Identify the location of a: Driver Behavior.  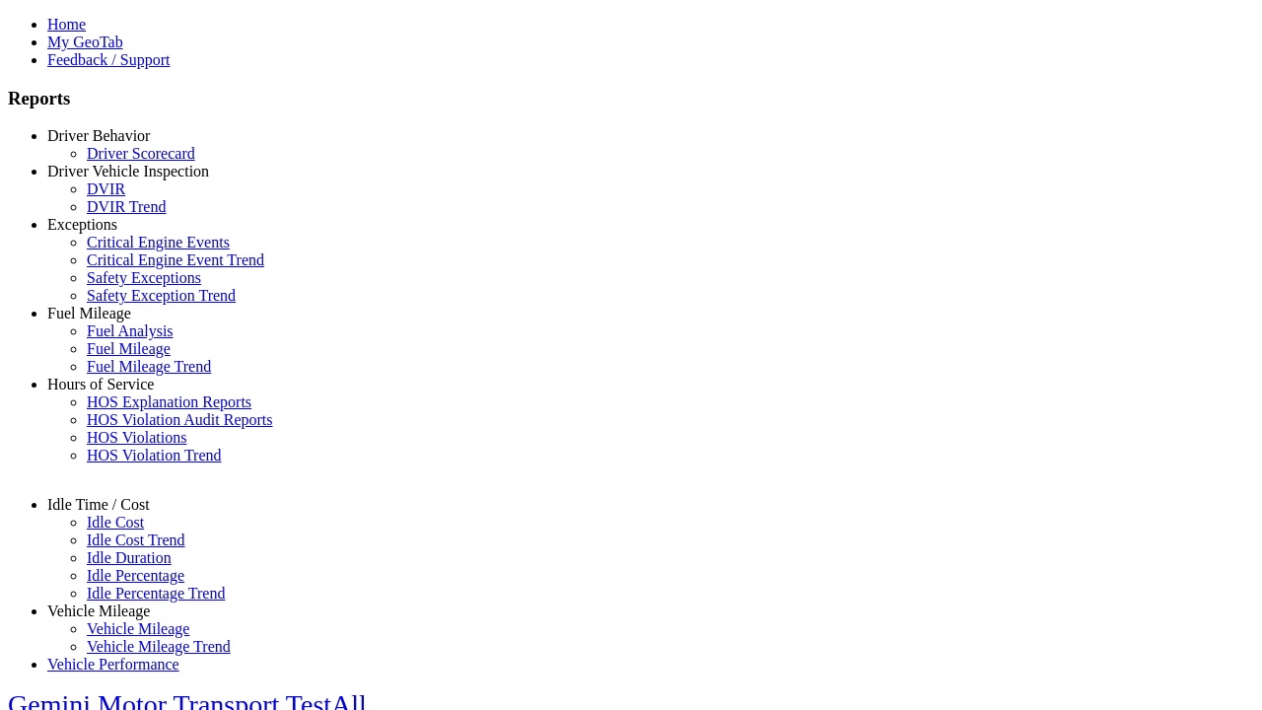
(99, 135).